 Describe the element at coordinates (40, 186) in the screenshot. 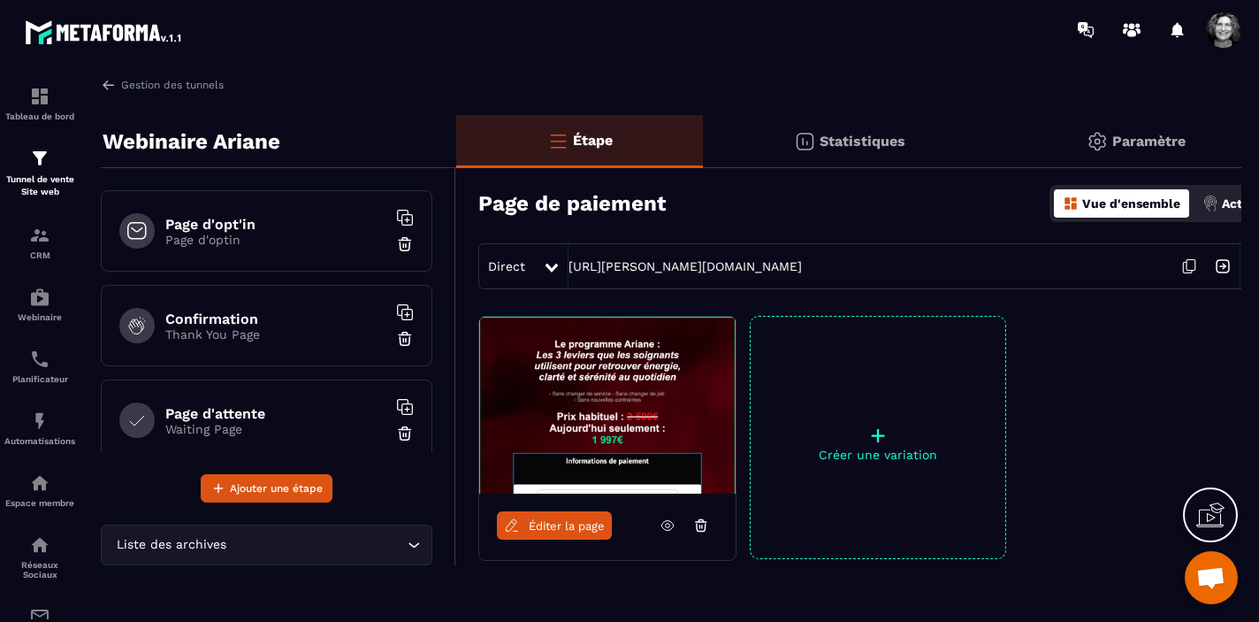

I see `p: Tunnel de vente Site web` at that location.